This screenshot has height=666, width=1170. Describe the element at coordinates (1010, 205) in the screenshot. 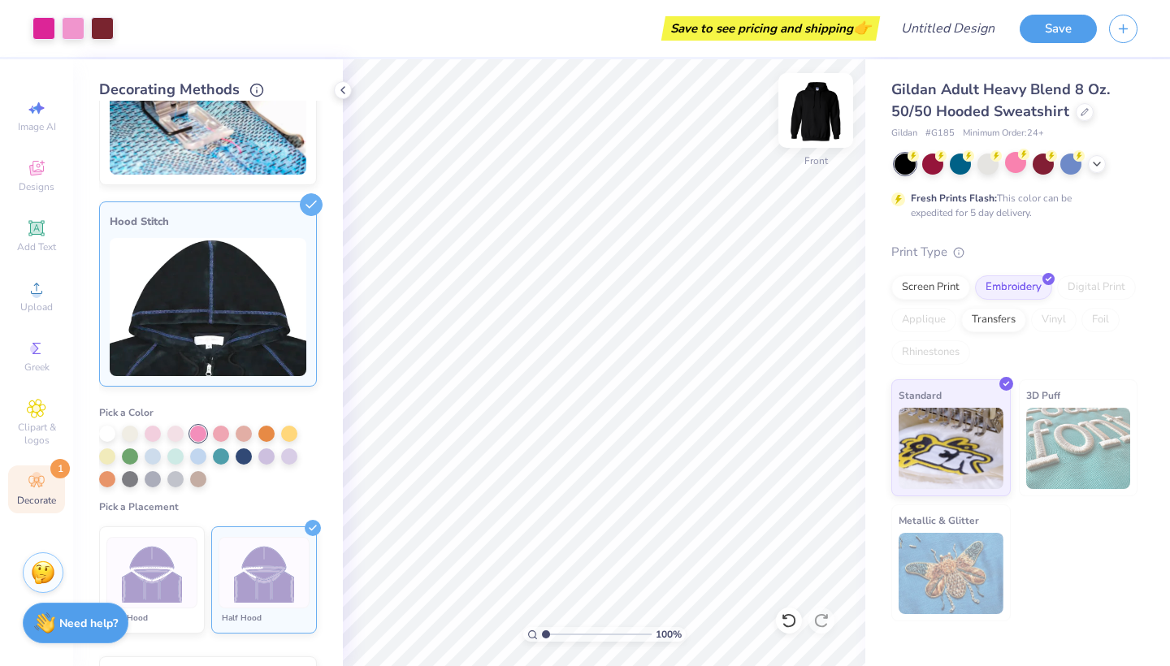

I see `div: This color can be expedited for 5 day delivery.` at that location.